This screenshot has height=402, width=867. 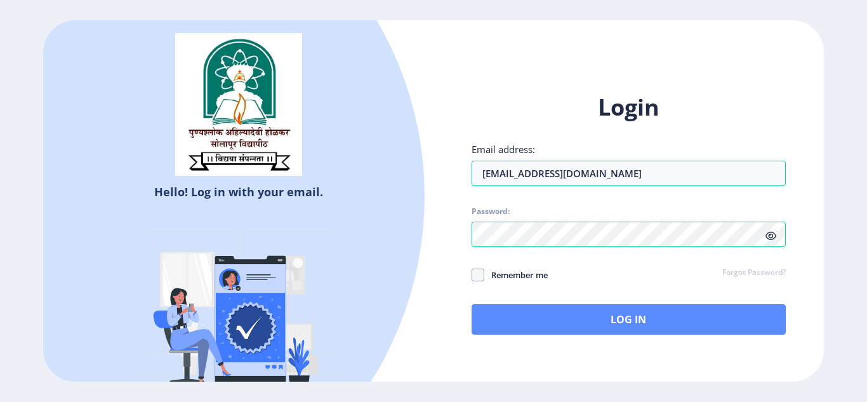 What do you see at coordinates (516, 275) in the screenshot?
I see `span: Remember me` at bounding box center [516, 275].